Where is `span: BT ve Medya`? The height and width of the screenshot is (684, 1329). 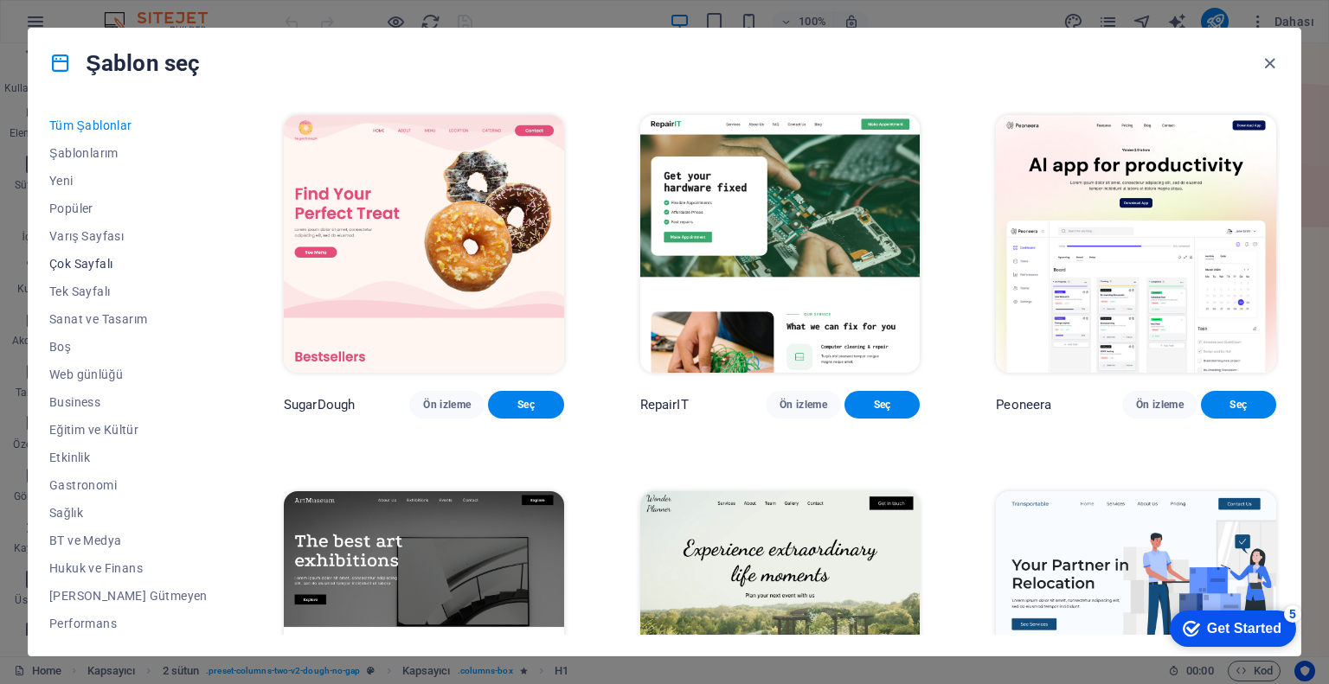 span: BT ve Medya is located at coordinates (128, 541).